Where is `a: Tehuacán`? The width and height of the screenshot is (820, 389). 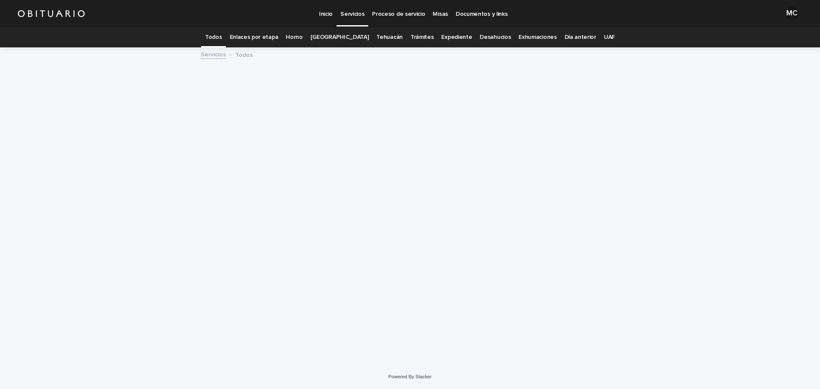 a: Tehuacán is located at coordinates (390, 37).